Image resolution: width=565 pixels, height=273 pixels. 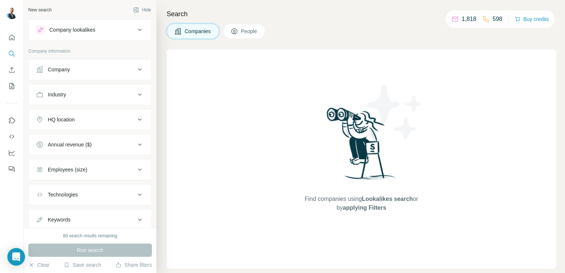 I want to click on div: New search, so click(x=40, y=10).